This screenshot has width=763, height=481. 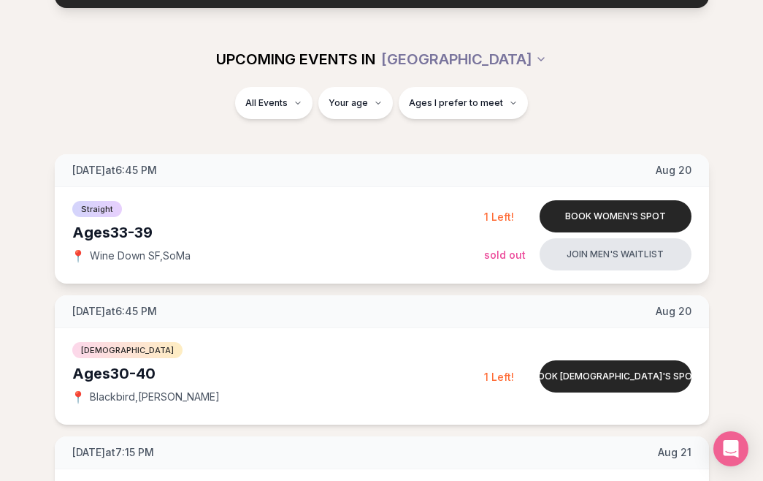 What do you see at coordinates (356, 103) in the screenshot?
I see `button: Your age` at bounding box center [356, 103].